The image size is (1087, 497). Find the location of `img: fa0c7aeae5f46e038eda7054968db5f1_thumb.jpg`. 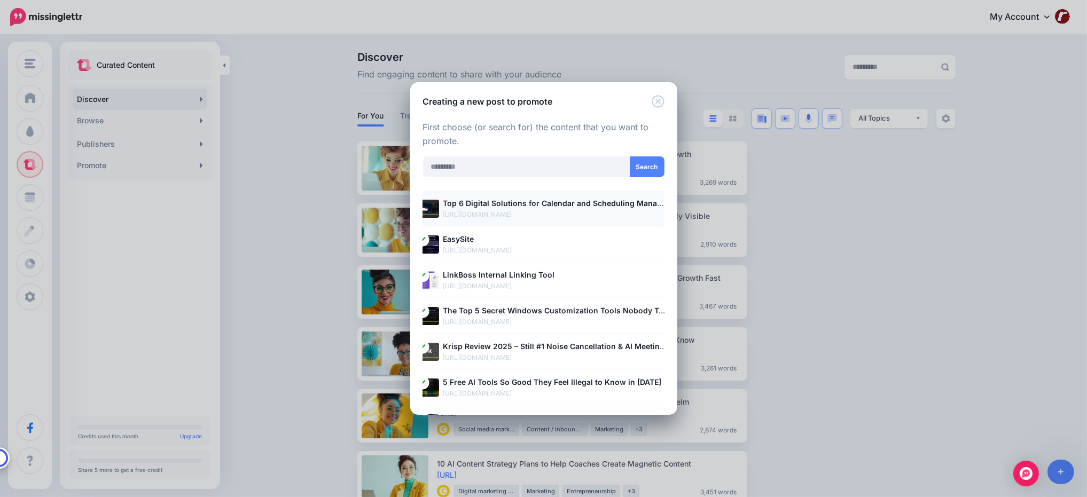

img: fa0c7aeae5f46e038eda7054968db5f1_thumb.jpg is located at coordinates (430, 316).